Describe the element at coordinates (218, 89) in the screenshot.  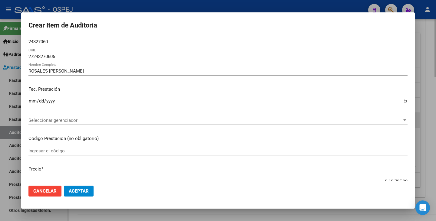
I see `p: Fec. Prestación` at that location.